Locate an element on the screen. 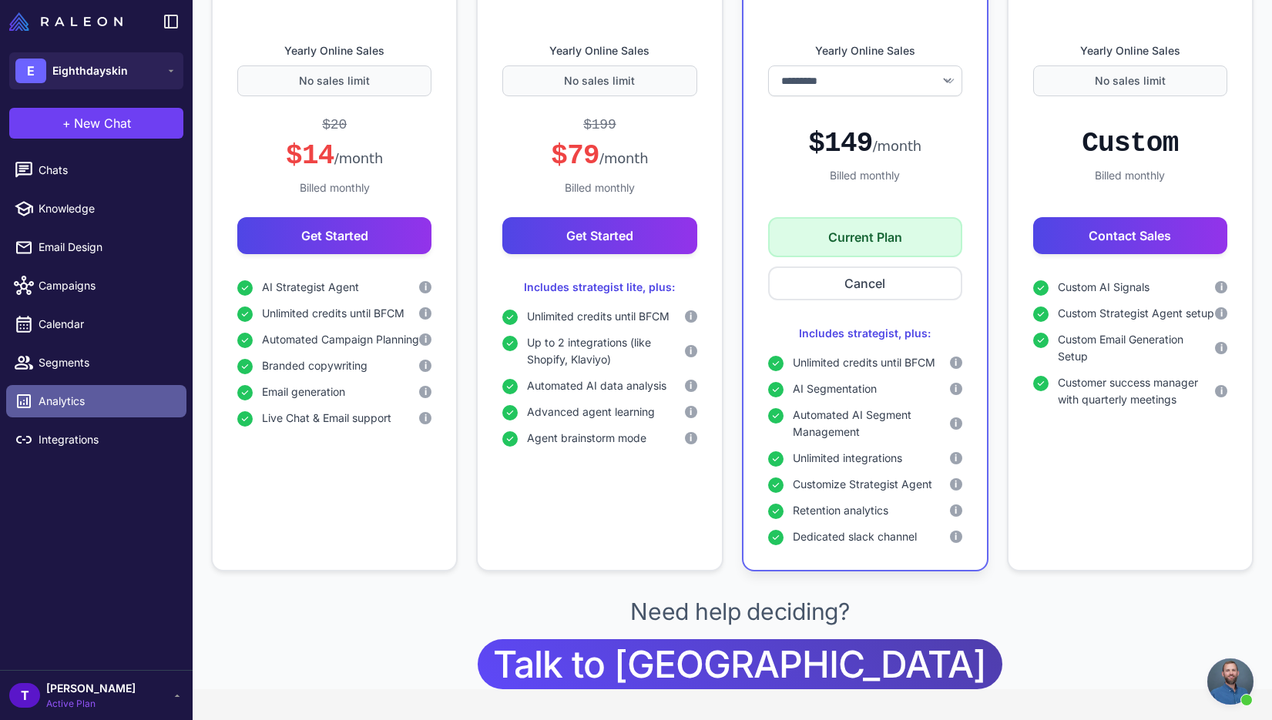 Image resolution: width=1272 pixels, height=720 pixels. span: AI Segmentation is located at coordinates (834, 389).